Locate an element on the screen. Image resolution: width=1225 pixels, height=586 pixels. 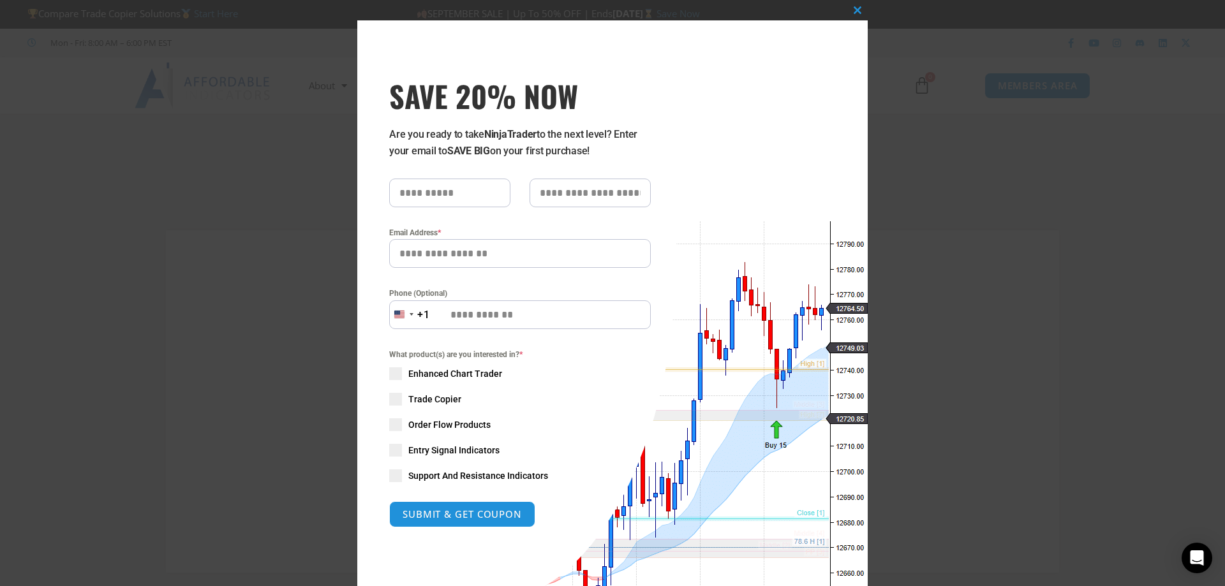
label: Support And Resistance Indicators is located at coordinates (520, 476).